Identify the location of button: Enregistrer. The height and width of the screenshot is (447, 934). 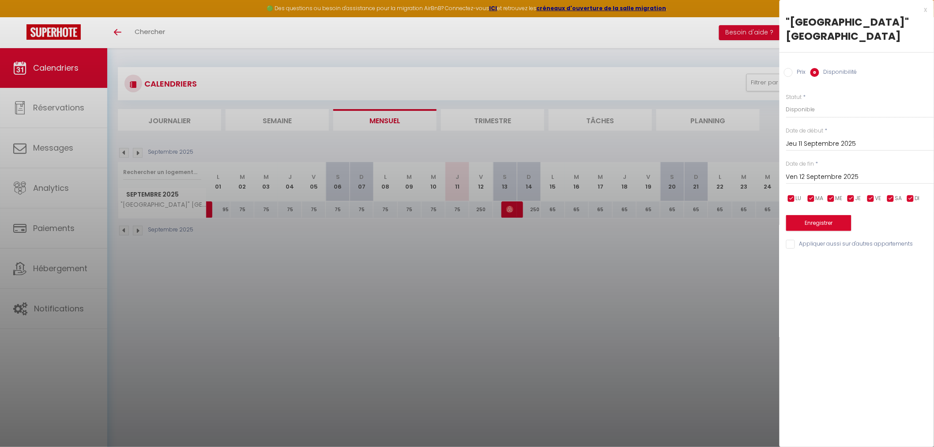
(819, 223).